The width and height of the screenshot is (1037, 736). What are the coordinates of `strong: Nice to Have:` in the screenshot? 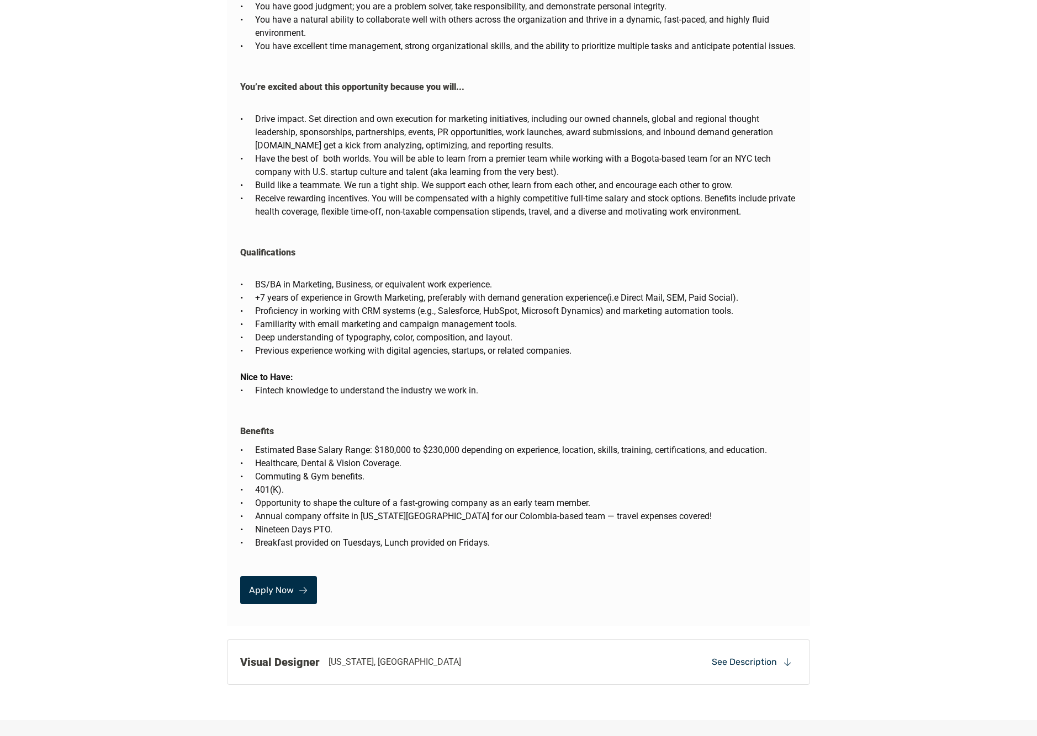 It's located at (267, 377).